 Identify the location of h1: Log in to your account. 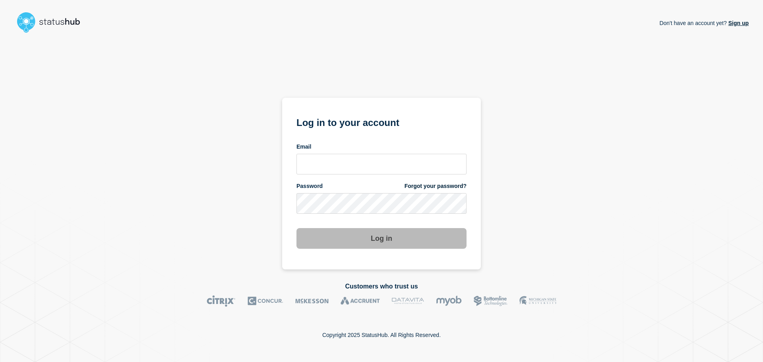
(382, 122).